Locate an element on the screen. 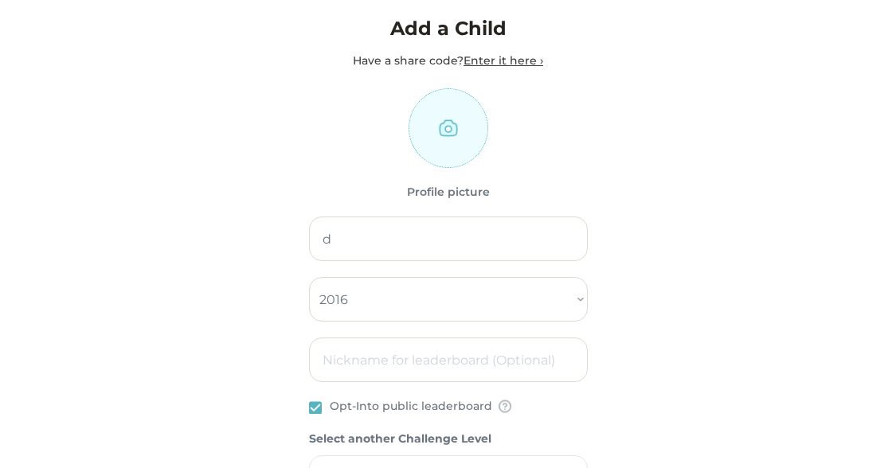  img: Group%2026910.png is located at coordinates (505, 406).